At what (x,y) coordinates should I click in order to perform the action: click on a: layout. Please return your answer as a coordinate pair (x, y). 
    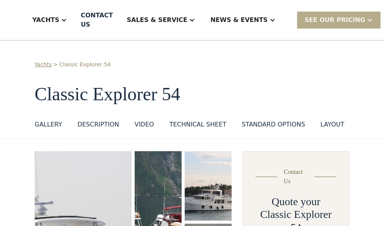
    Looking at the image, I should click on (333, 126).